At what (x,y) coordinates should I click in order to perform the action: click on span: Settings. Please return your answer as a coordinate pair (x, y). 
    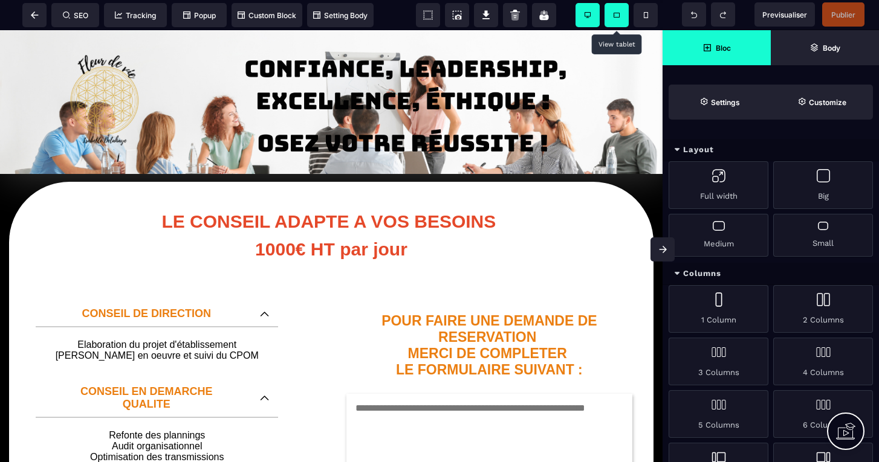
    Looking at the image, I should click on (719, 102).